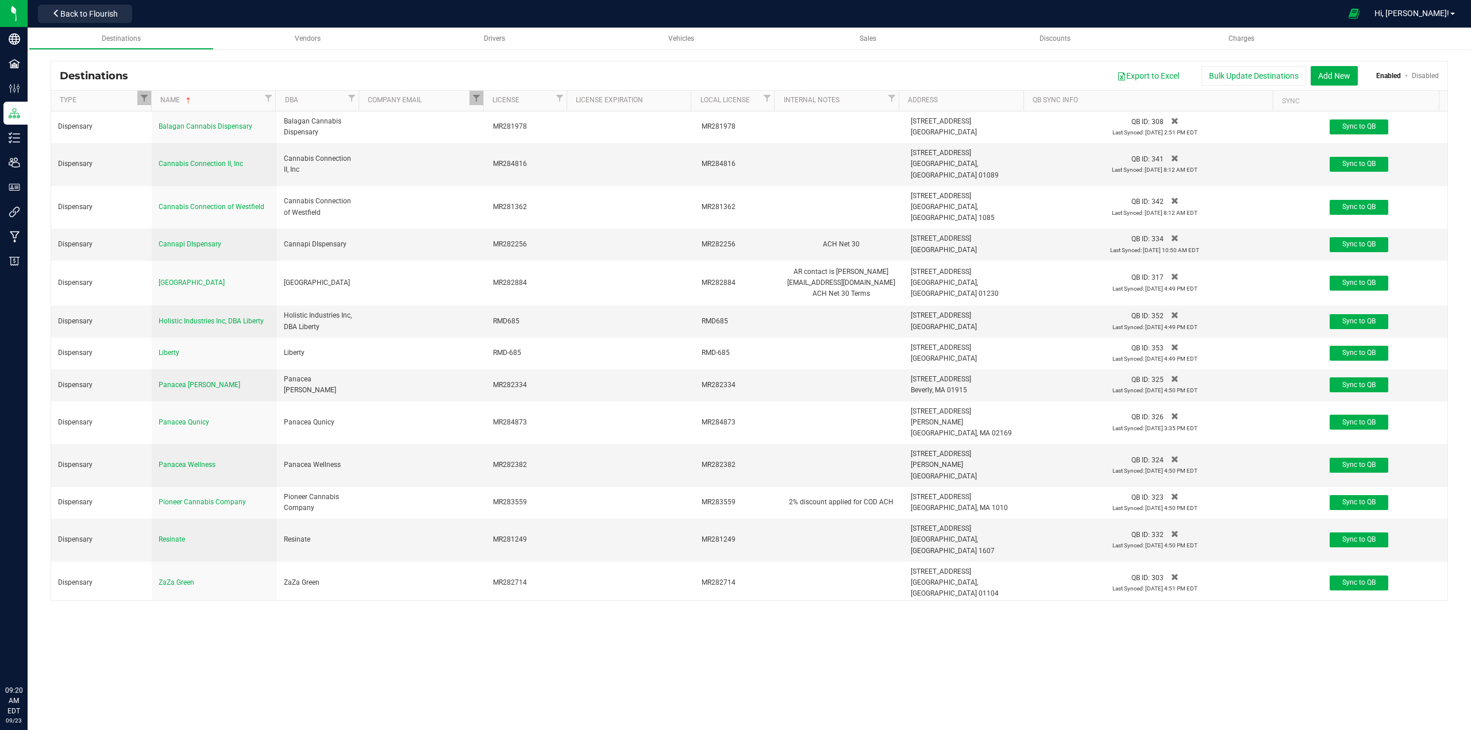  I want to click on div: Liberty, so click(319, 353).